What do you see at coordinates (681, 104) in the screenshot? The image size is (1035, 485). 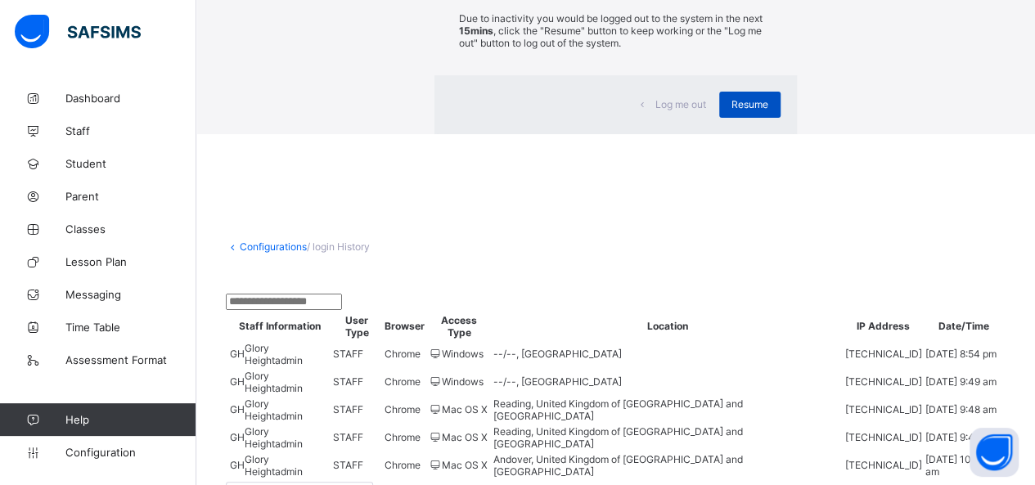 I see `span: Log me out` at bounding box center [681, 104].